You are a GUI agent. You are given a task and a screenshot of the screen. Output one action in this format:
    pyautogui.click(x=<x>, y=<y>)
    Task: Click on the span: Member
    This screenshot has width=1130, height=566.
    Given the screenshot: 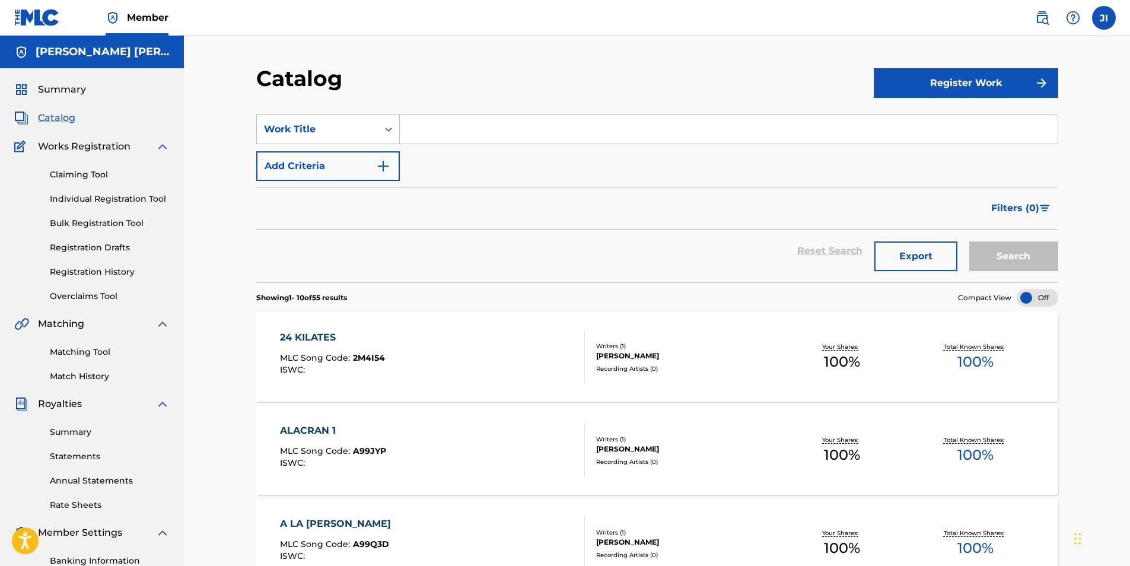 What is the action you would take?
    pyautogui.click(x=148, y=17)
    